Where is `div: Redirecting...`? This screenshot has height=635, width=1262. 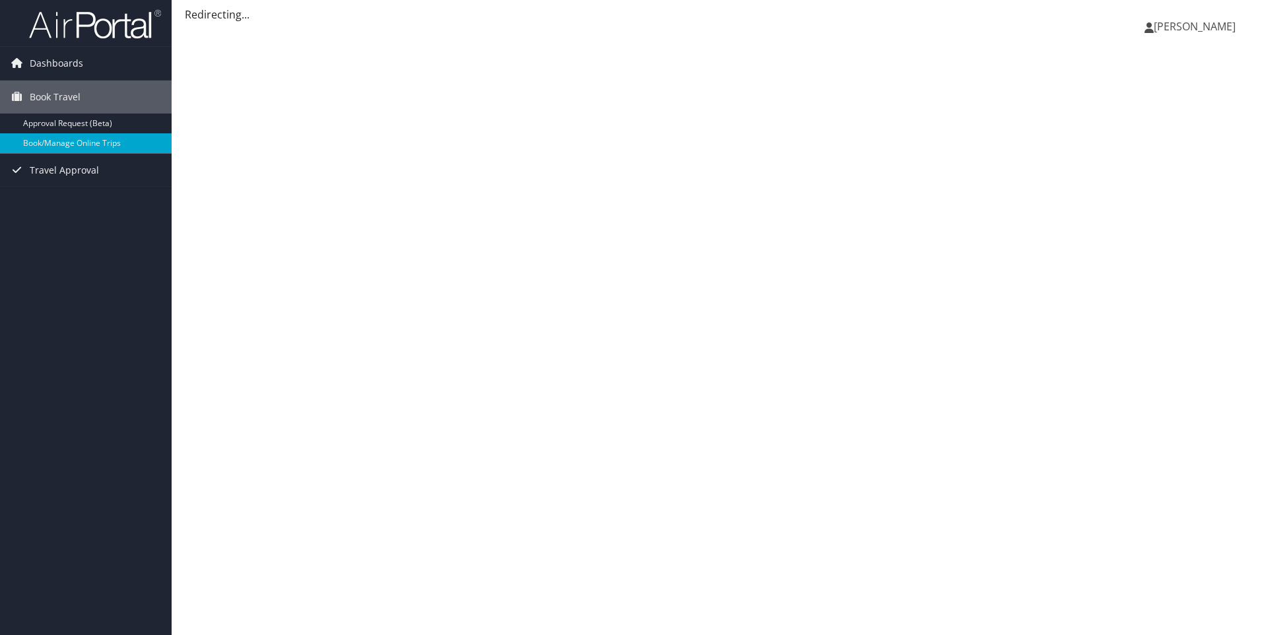 div: Redirecting... is located at coordinates (717, 15).